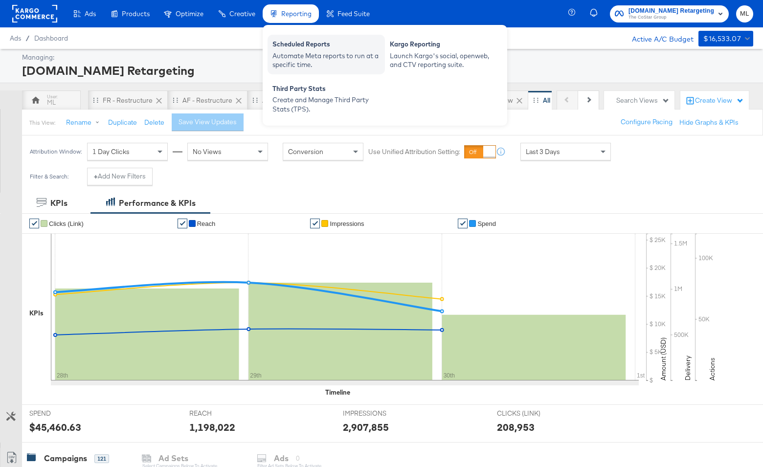  Describe the element at coordinates (207, 152) in the screenshot. I see `span: No Views` at that location.